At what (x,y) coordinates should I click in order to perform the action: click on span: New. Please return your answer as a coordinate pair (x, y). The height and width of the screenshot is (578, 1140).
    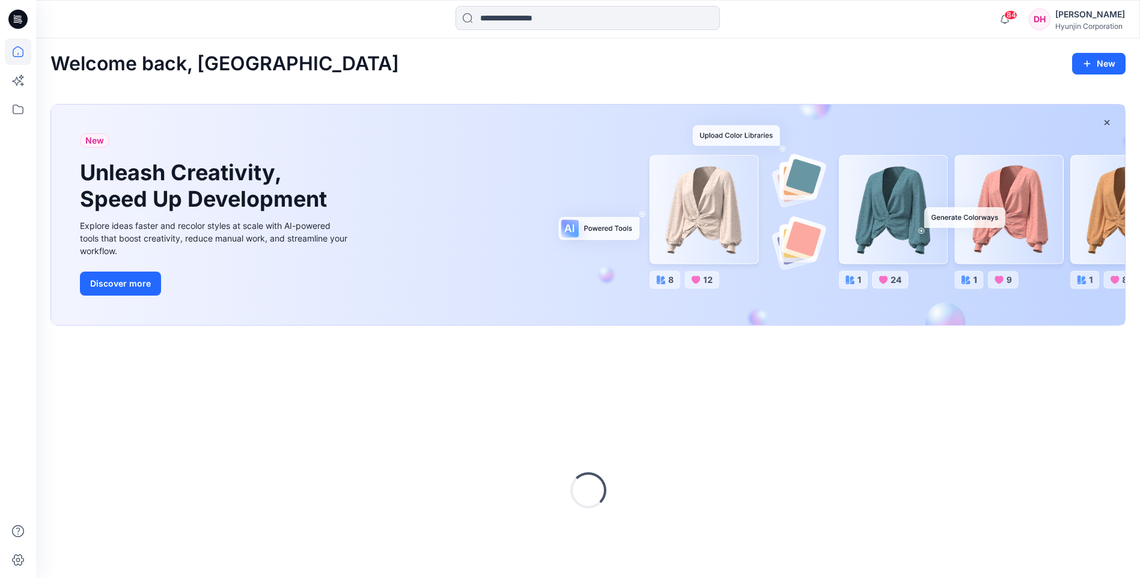
    Looking at the image, I should click on (94, 141).